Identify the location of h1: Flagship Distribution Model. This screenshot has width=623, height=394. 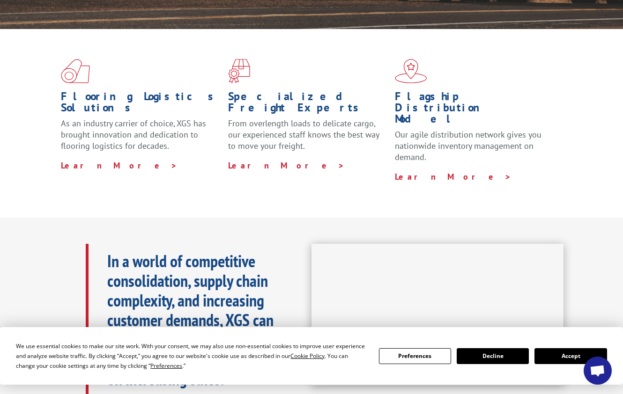
(475, 110).